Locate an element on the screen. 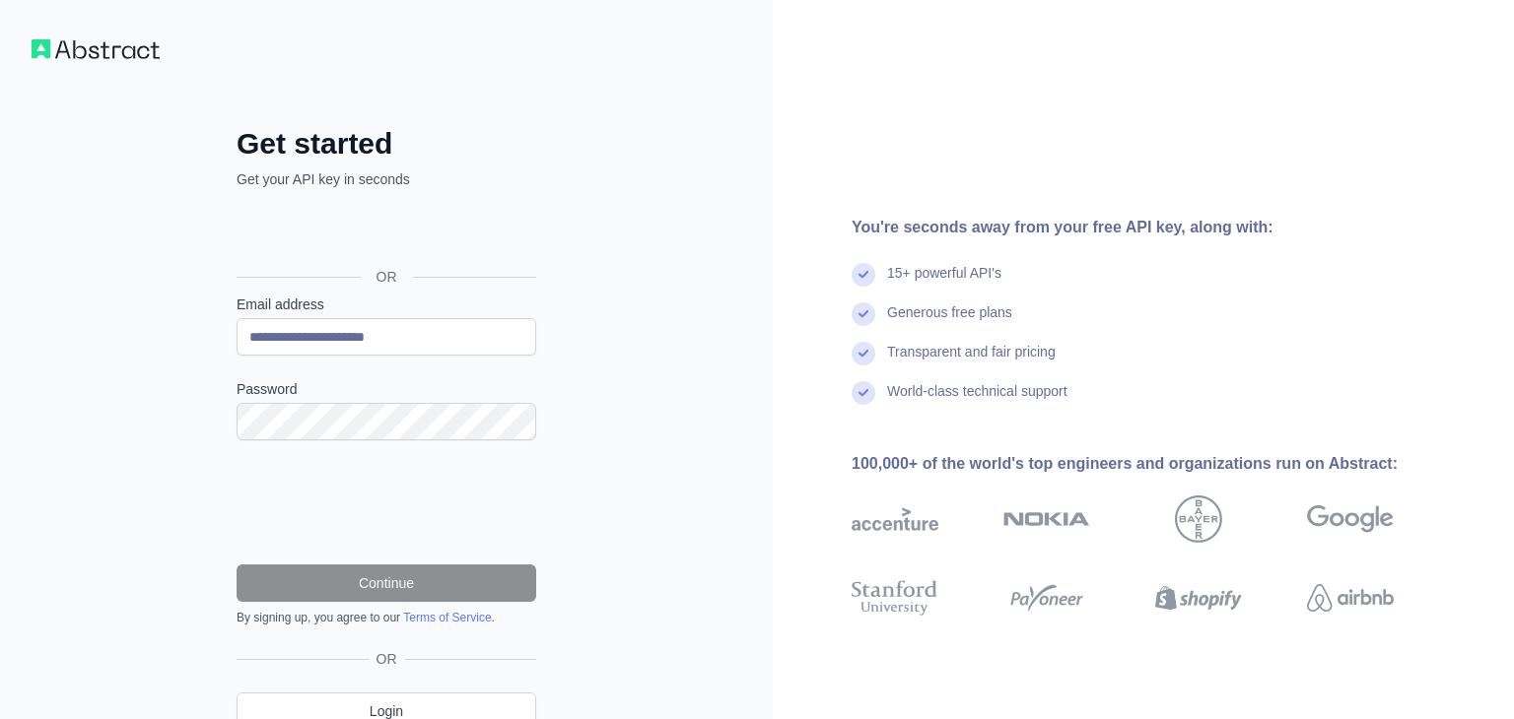  img: bayer is located at coordinates (1198, 519).